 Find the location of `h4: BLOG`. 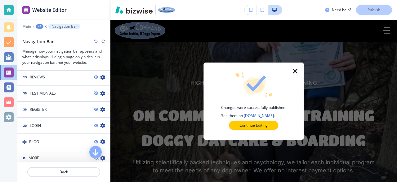

h4: BLOG is located at coordinates (34, 142).